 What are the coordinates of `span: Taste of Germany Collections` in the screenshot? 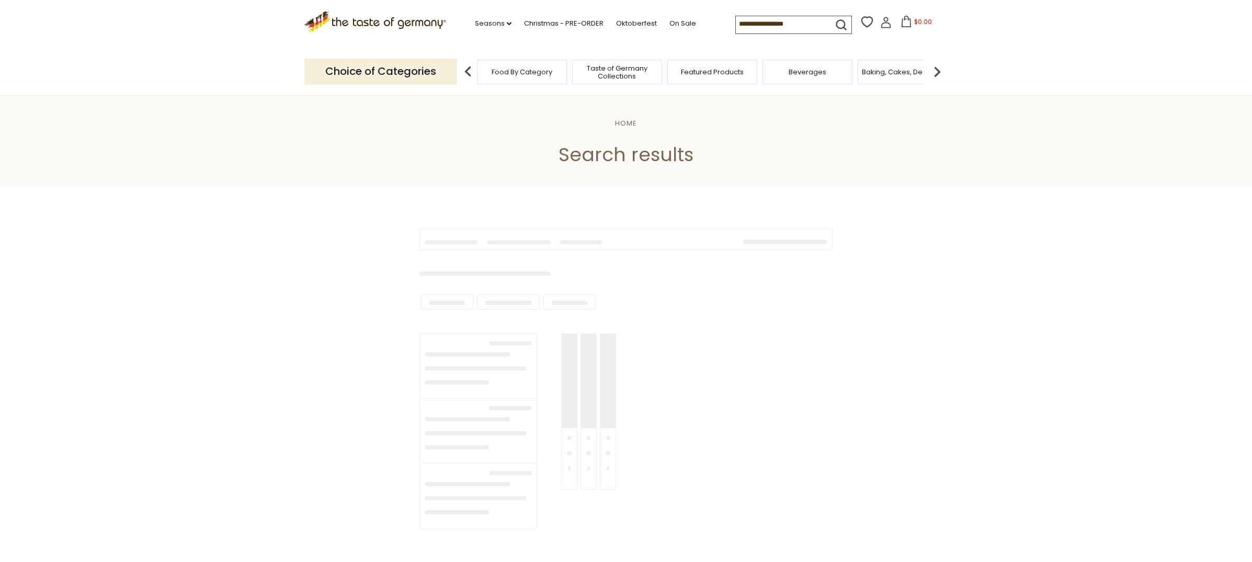 It's located at (617, 72).